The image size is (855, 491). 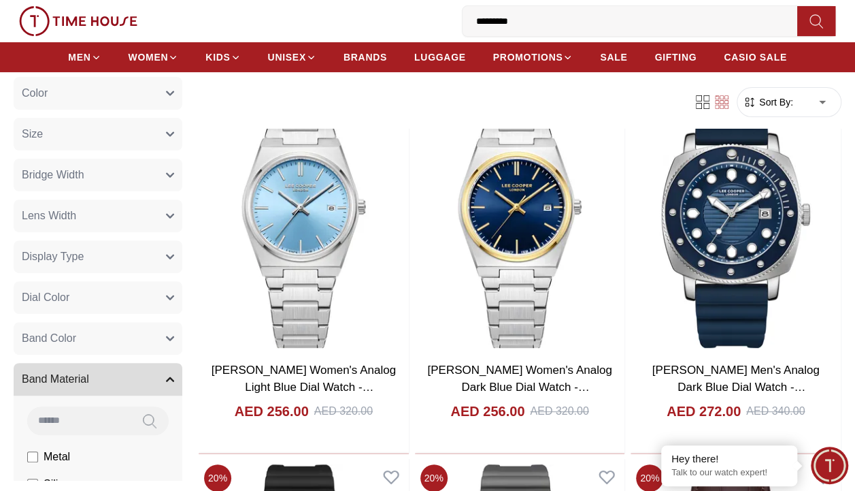 What do you see at coordinates (98, 216) in the screenshot?
I see `button: Lens Width` at bounding box center [98, 216].